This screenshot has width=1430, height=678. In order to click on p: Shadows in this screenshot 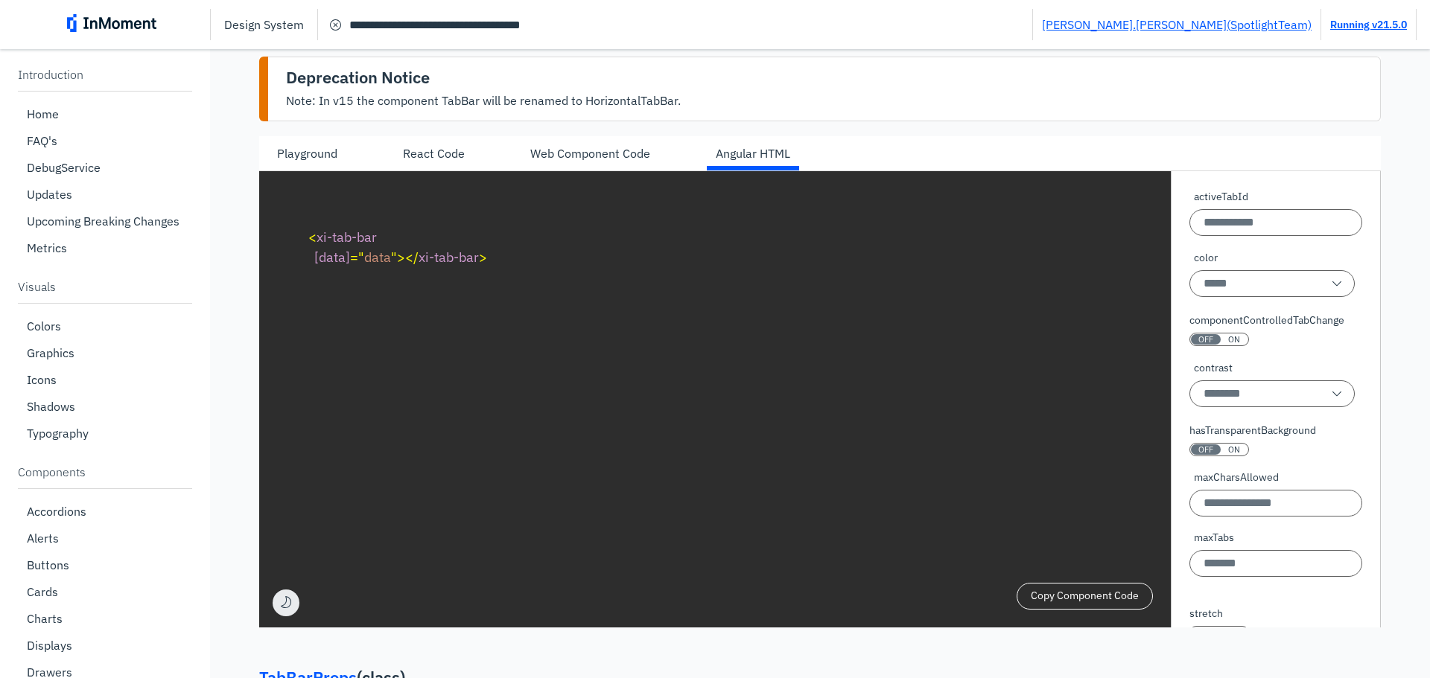, I will do `click(51, 407)`.